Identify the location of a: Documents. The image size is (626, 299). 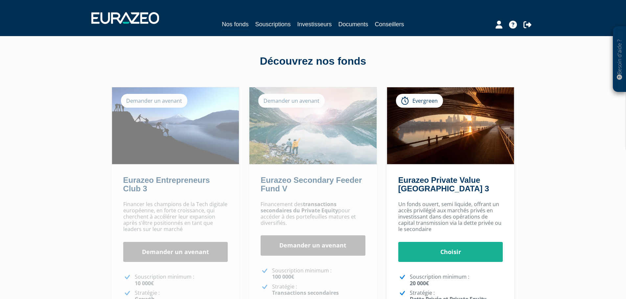
(353, 24).